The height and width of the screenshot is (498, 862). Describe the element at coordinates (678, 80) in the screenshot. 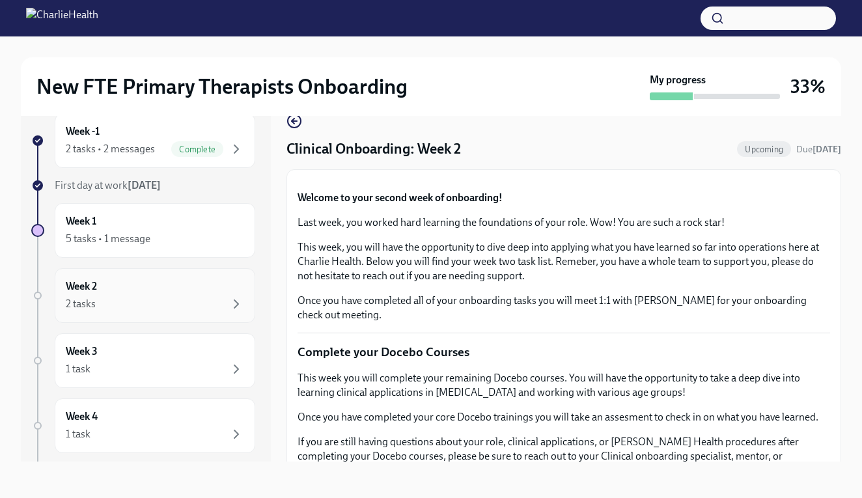

I see `strong: My progress` at that location.